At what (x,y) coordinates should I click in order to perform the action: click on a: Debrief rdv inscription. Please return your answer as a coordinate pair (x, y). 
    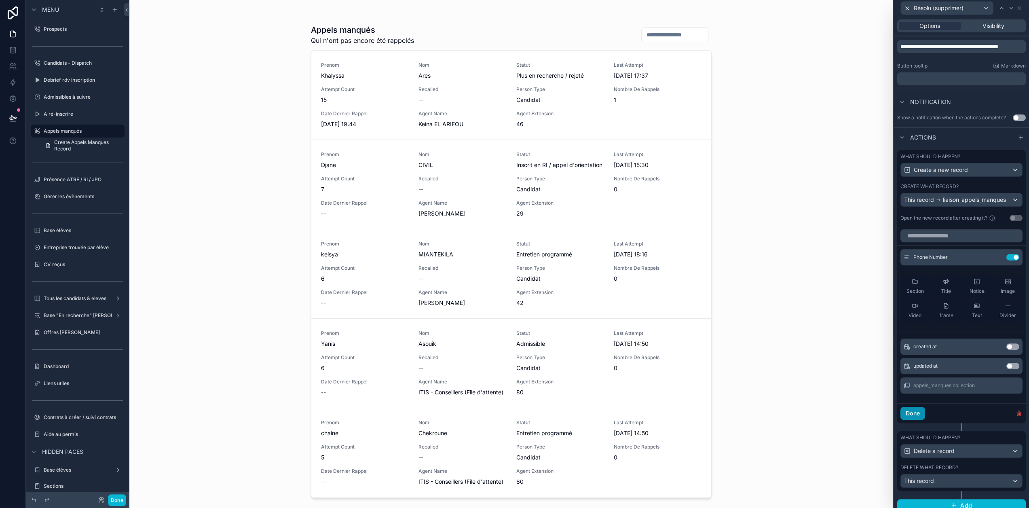
    Looking at the image, I should click on (78, 80).